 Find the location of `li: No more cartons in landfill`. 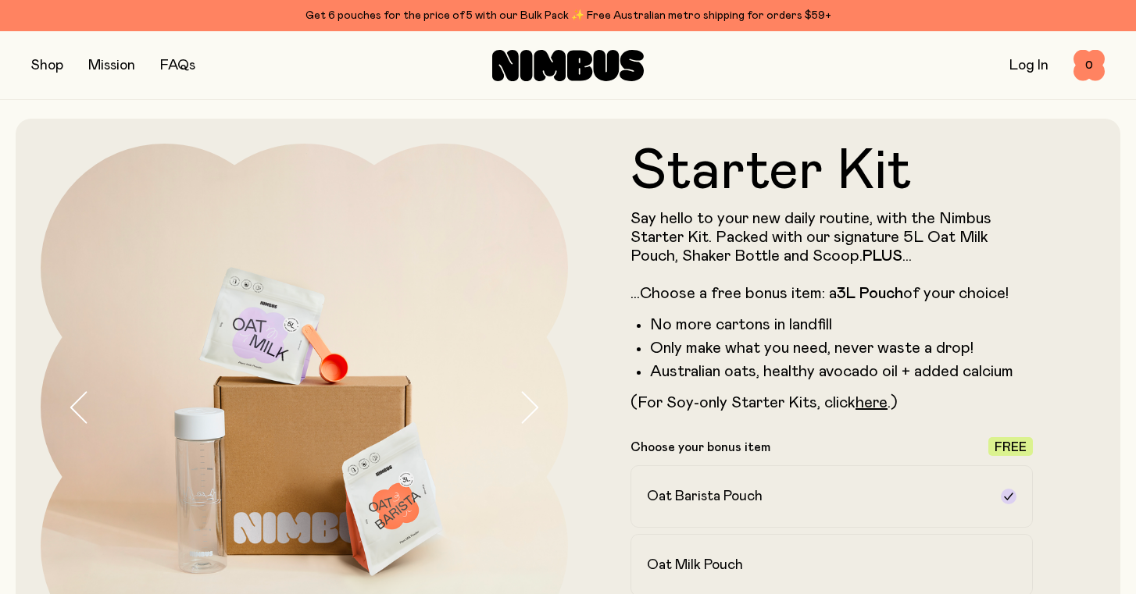

li: No more cartons in landfill is located at coordinates (841, 325).